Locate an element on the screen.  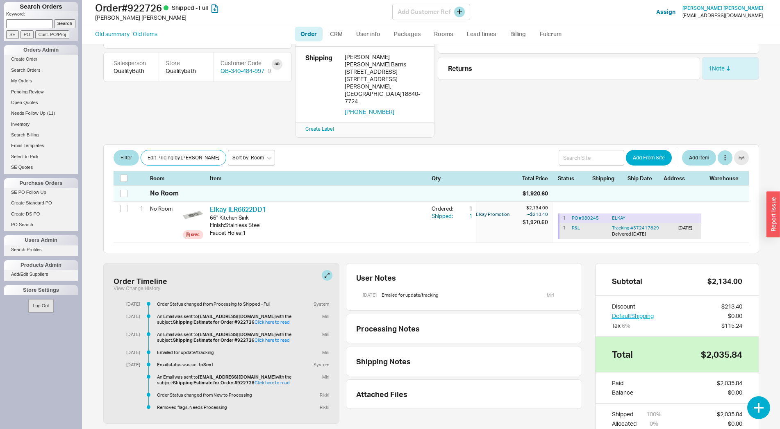
span: Shipped - Full is located at coordinates (190, 7).